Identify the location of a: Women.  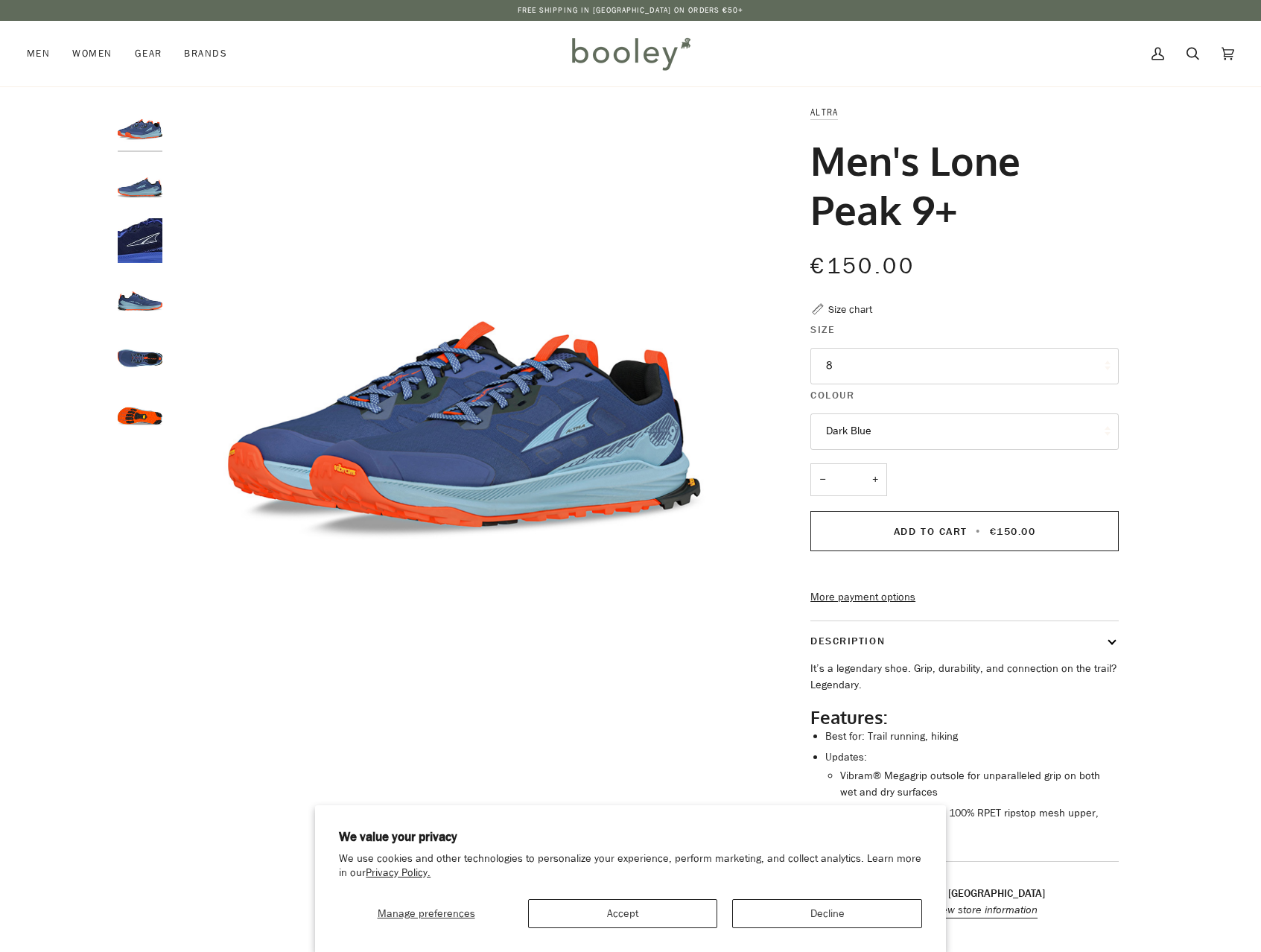
(91, 54).